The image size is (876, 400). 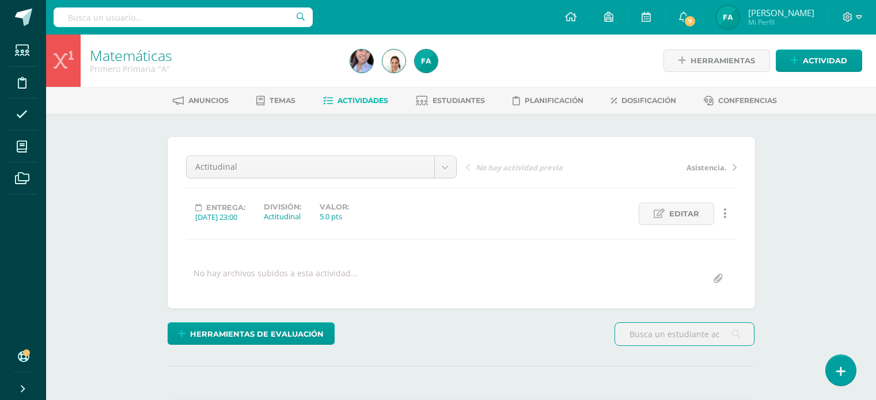 What do you see at coordinates (669, 167) in the screenshot?
I see `a: Asistencia.` at bounding box center [669, 167].